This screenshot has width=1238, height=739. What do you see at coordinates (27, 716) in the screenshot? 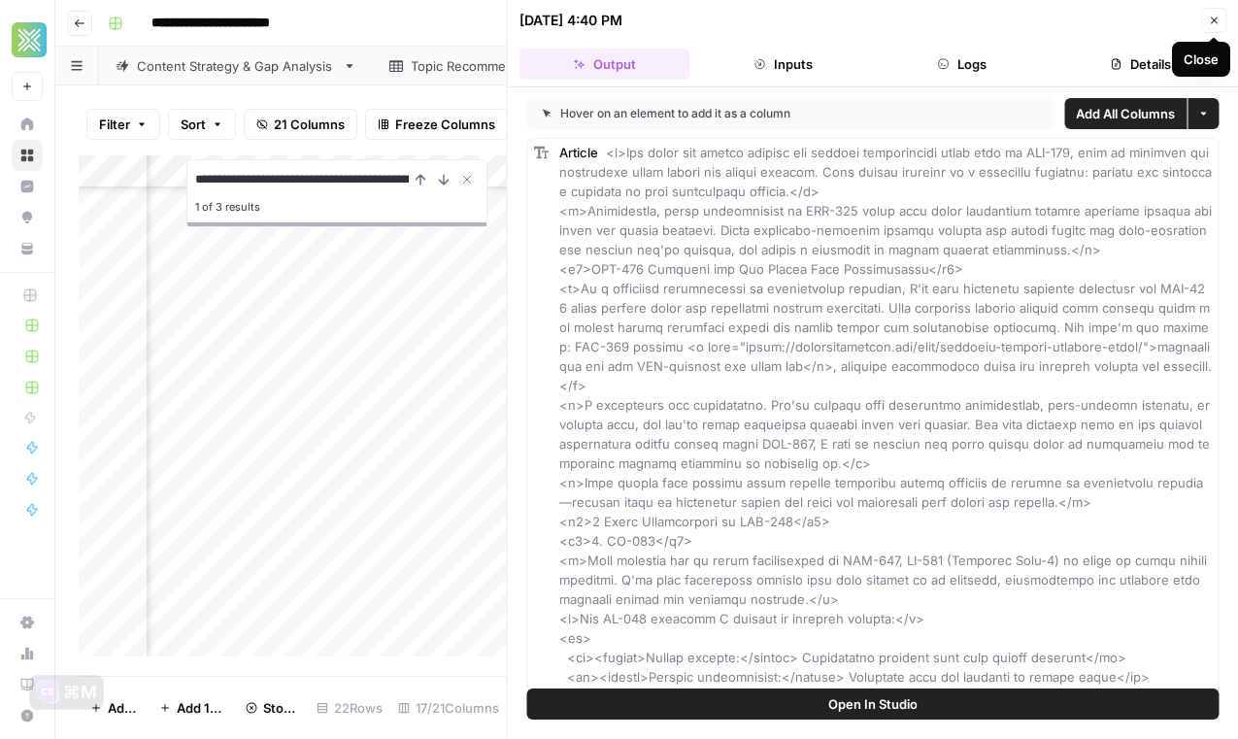
I see `button: Help + Support` at bounding box center [27, 716].